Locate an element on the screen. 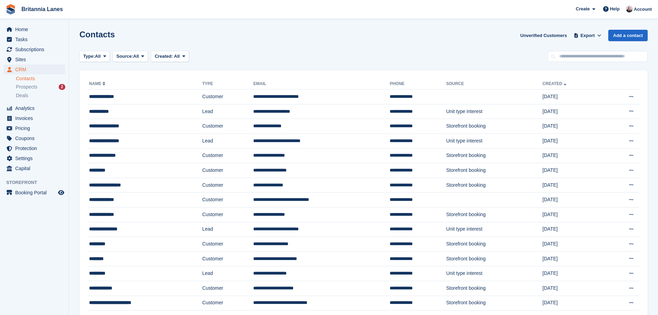  a: Deals is located at coordinates (40, 95).